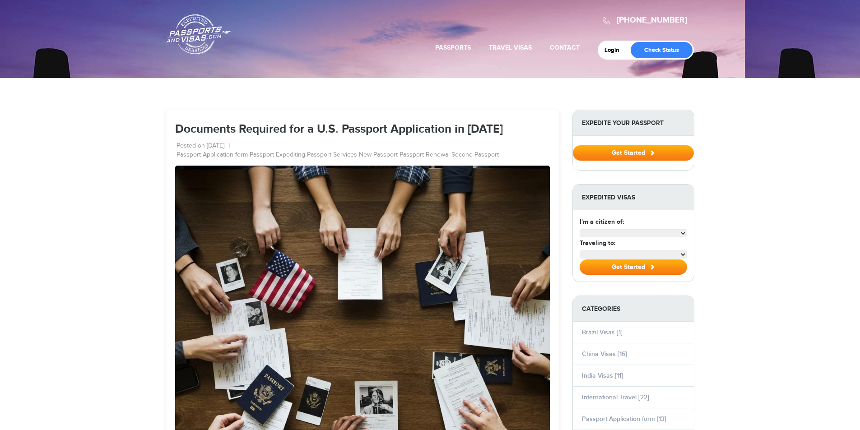  Describe the element at coordinates (475, 155) in the screenshot. I see `a: Second Passport` at that location.